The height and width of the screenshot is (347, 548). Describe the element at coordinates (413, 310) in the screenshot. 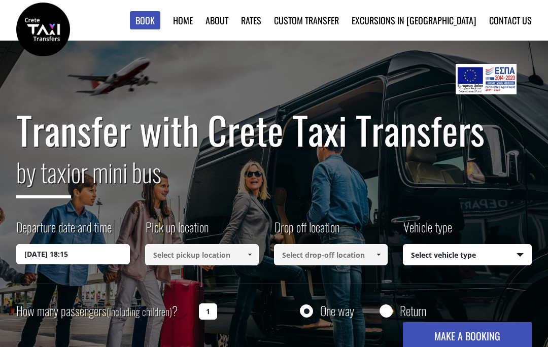

I see `label: Return` at that location.